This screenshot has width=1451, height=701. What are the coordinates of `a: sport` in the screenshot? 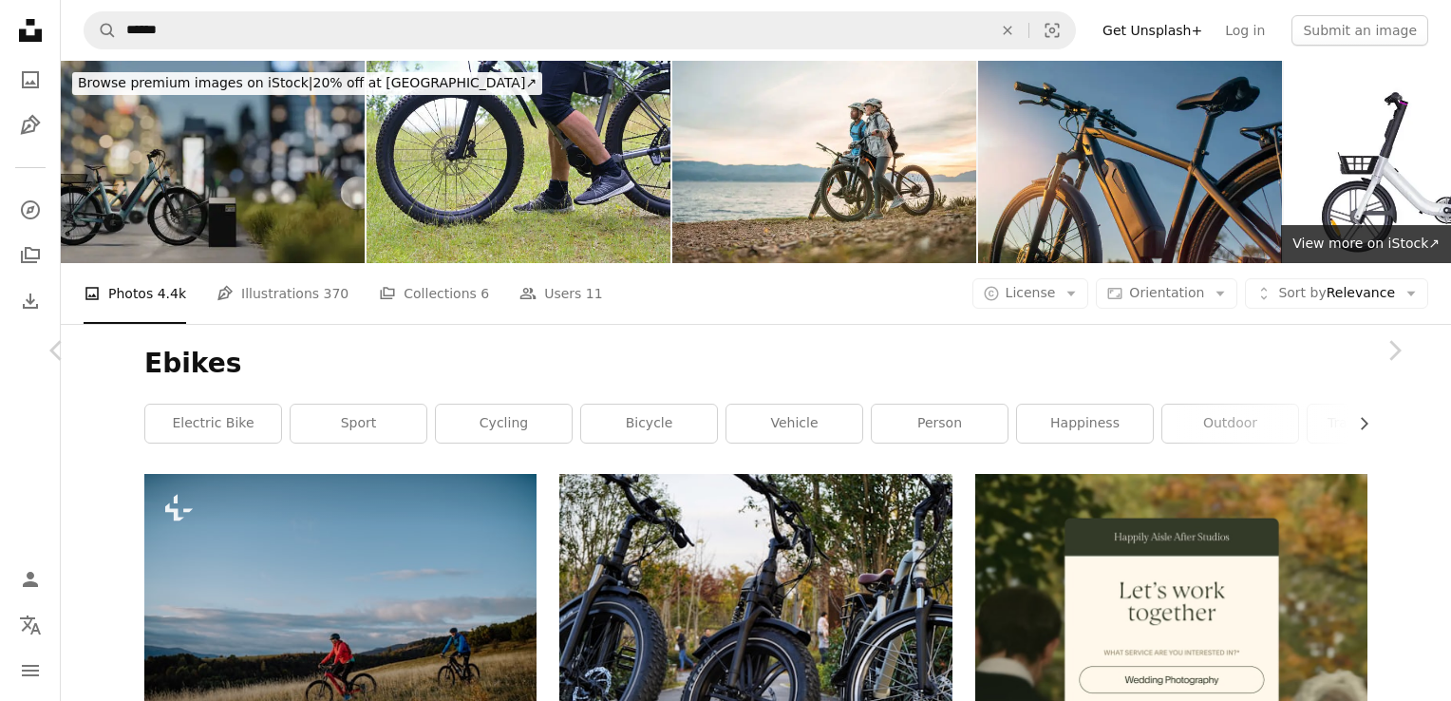 It's located at (358, 424).